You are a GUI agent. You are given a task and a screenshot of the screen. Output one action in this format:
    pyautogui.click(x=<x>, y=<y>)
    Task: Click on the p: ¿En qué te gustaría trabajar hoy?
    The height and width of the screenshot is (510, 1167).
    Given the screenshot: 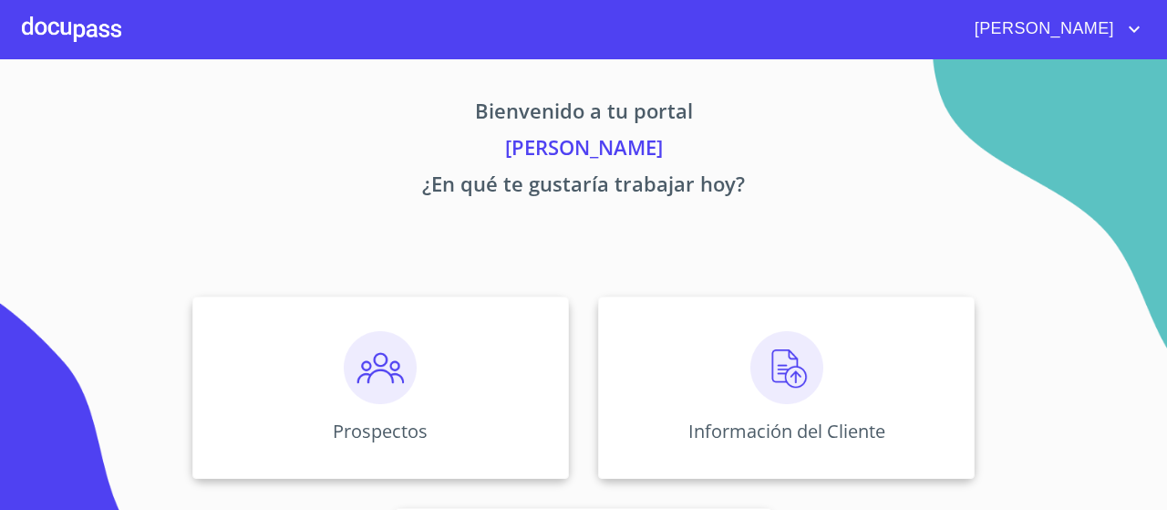 What is the action you would take?
    pyautogui.click(x=584, y=187)
    